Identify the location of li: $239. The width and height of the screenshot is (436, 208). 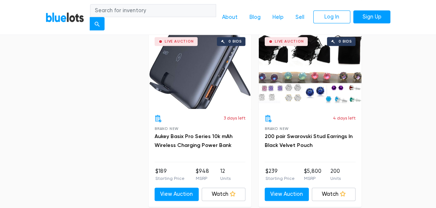
(280, 175).